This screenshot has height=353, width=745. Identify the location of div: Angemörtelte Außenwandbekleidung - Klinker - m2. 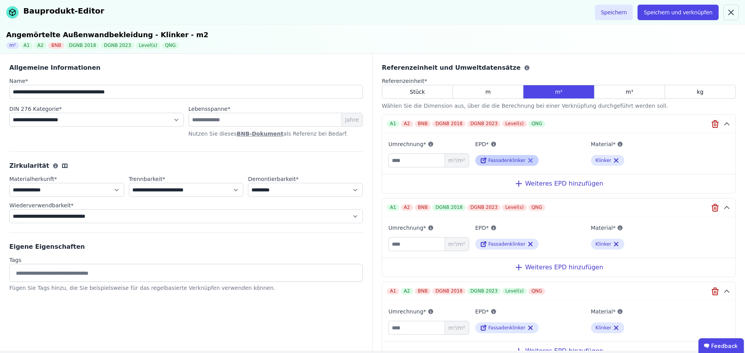
(372, 35).